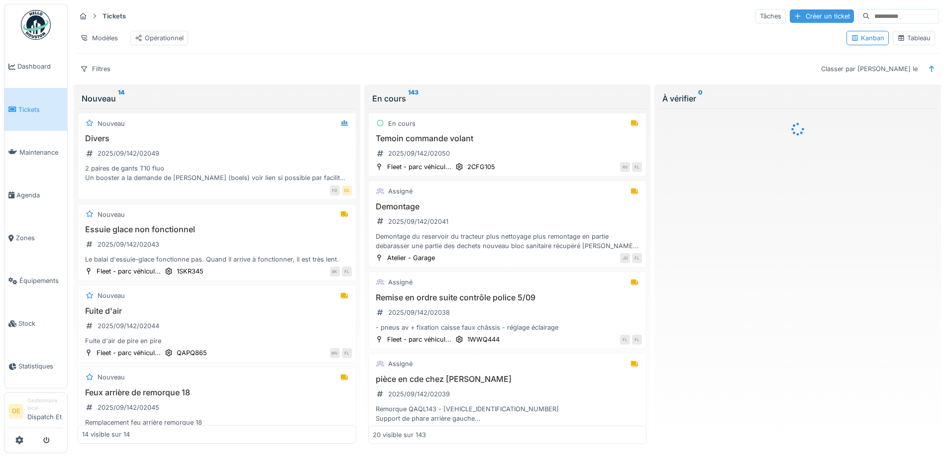 This screenshot has width=948, height=457. What do you see at coordinates (217, 229) in the screenshot?
I see `h3: Essuie glace non fonctionnel` at bounding box center [217, 229].